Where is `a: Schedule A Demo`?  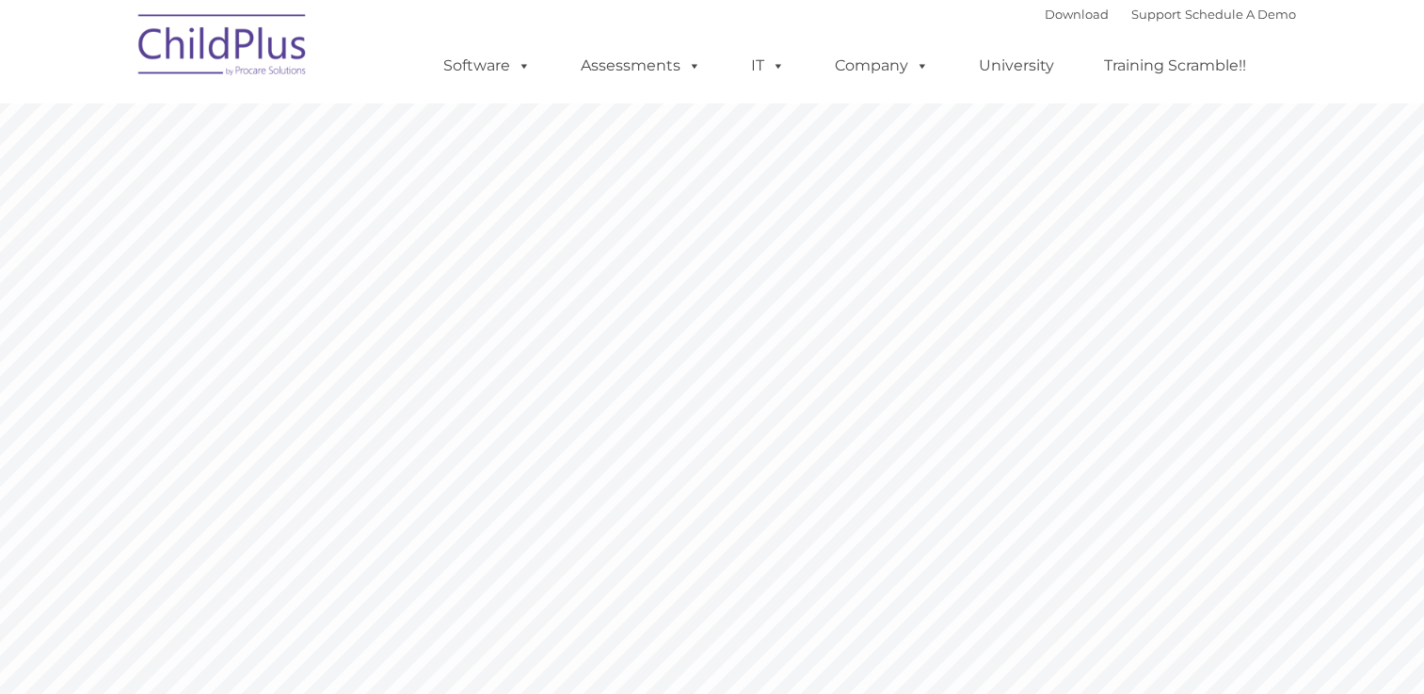
a: Schedule A Demo is located at coordinates (1240, 14).